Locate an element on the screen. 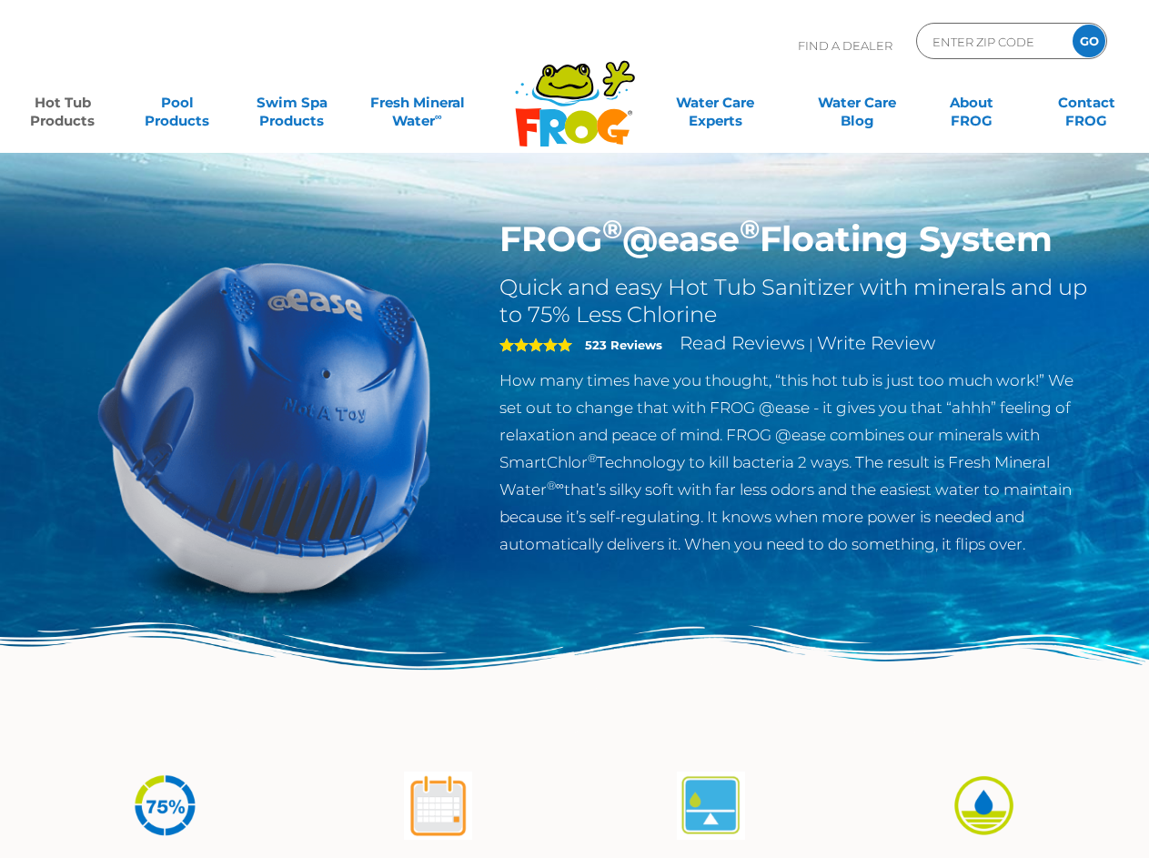  img: Frog Products Logo is located at coordinates (575, 92).